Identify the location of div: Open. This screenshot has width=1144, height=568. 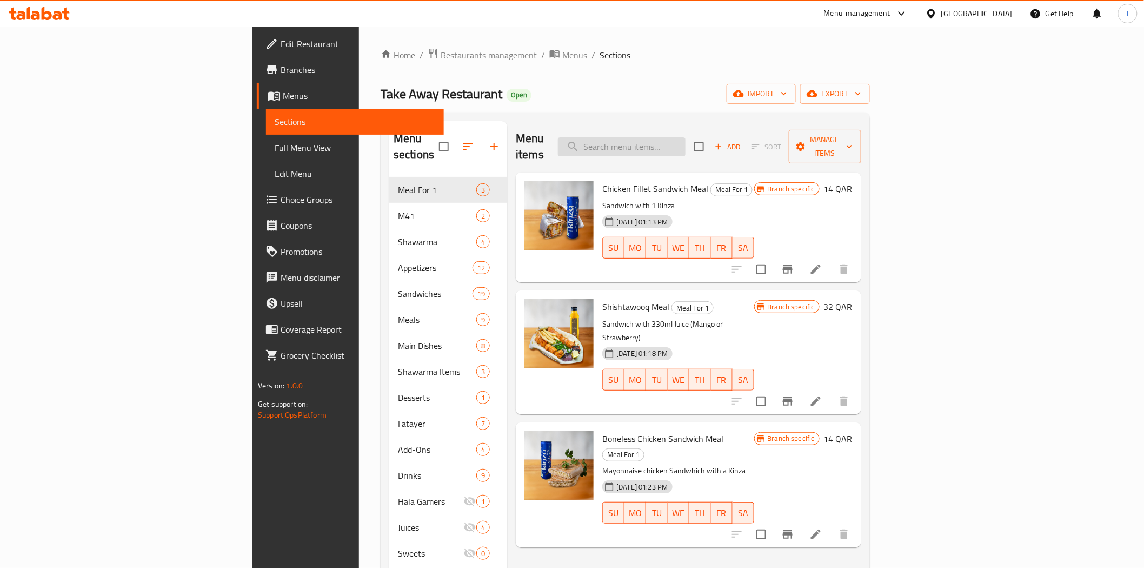
(519, 95).